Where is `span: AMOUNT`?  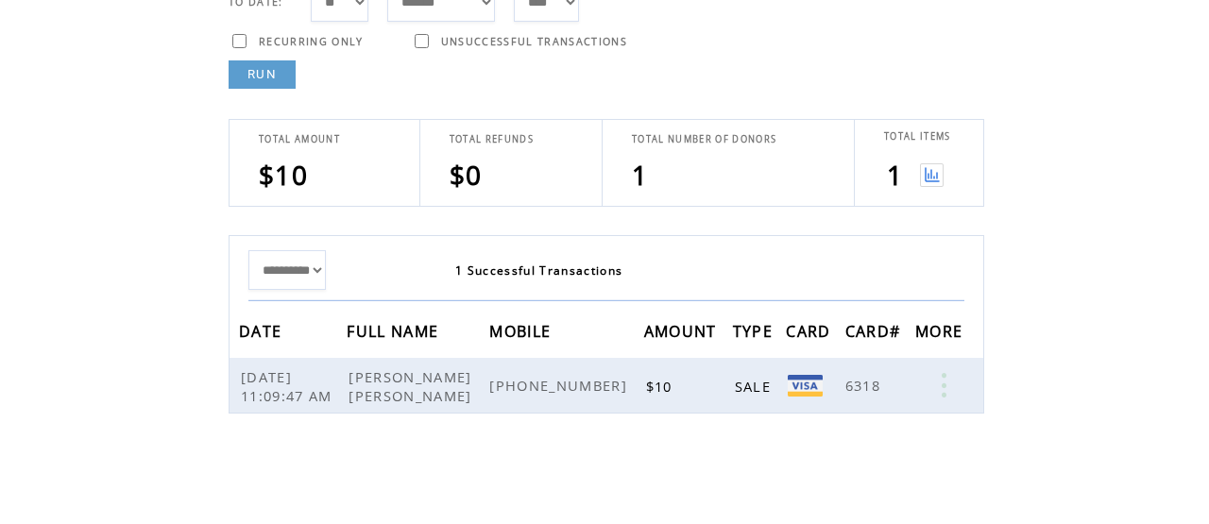
span: AMOUNT is located at coordinates (683, 334).